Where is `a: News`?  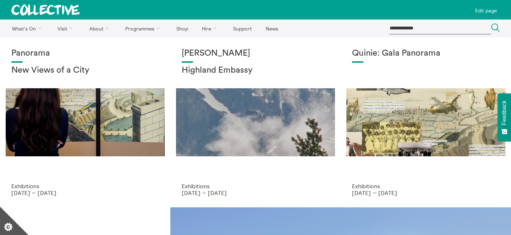
a: News is located at coordinates (272, 28).